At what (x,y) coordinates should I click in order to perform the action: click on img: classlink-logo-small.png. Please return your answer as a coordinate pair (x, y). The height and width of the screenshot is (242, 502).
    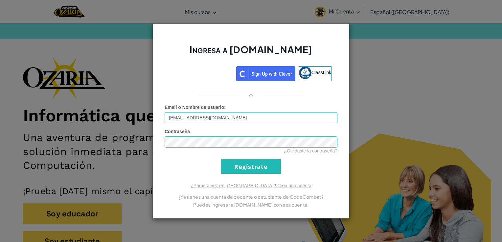
    Looking at the image, I should click on (305, 73).